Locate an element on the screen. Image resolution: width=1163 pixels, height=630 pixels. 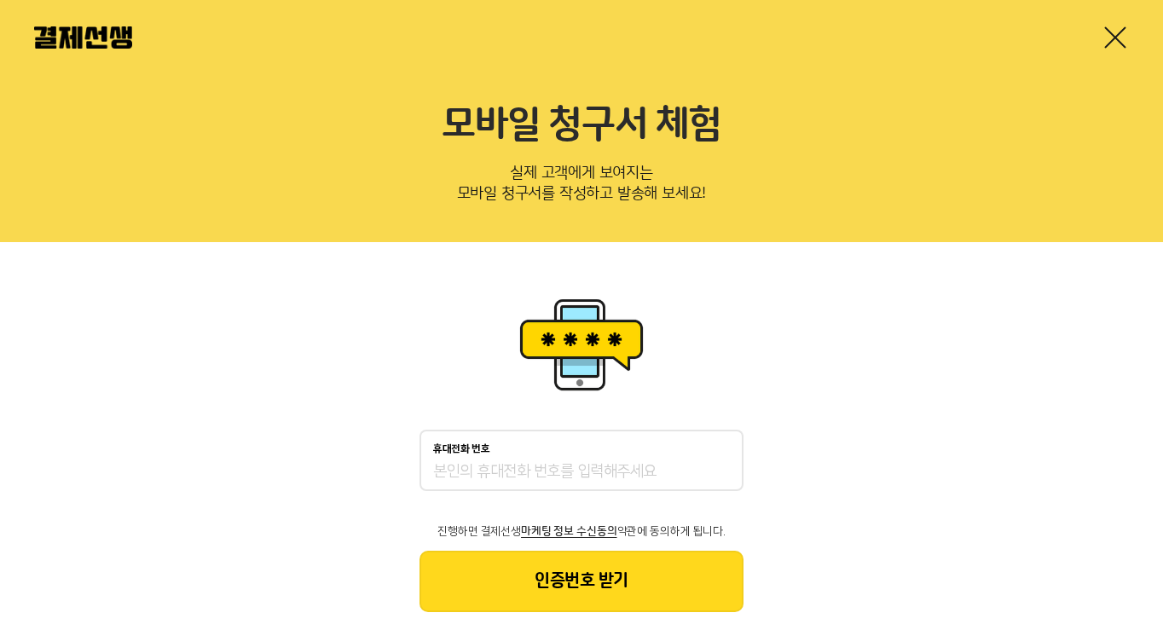
p: 실제 고객에게 보여지는 모바일 청구서를 작성하고 발송해 보세요! is located at coordinates (582, 187).